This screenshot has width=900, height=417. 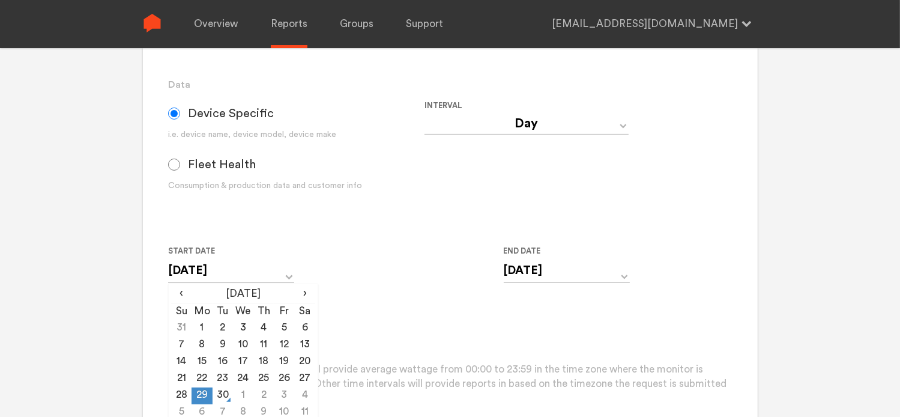 What do you see at coordinates (562, 251) in the screenshot?
I see `label: End Date` at bounding box center [562, 251].